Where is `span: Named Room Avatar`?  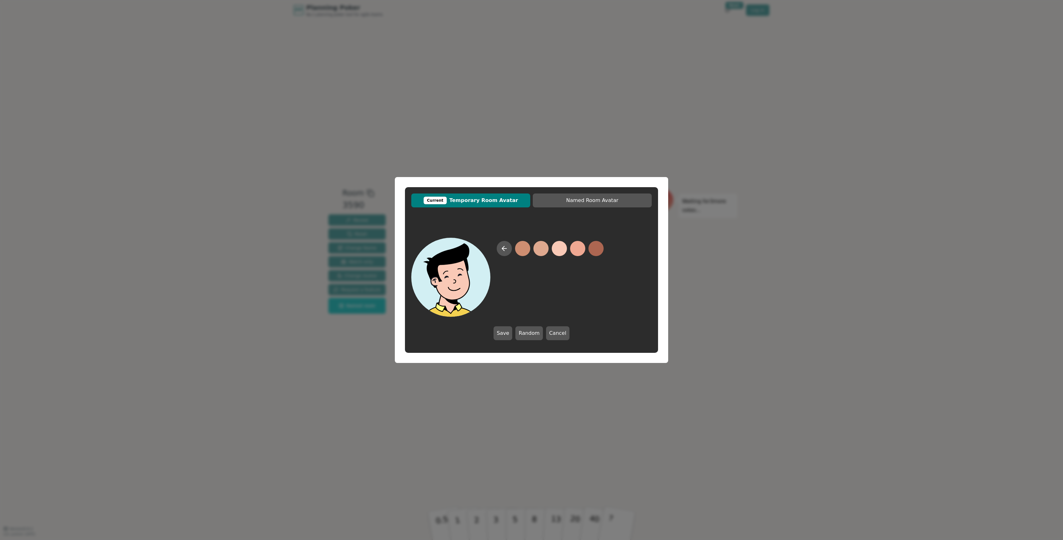
span: Named Room Avatar is located at coordinates (592, 201).